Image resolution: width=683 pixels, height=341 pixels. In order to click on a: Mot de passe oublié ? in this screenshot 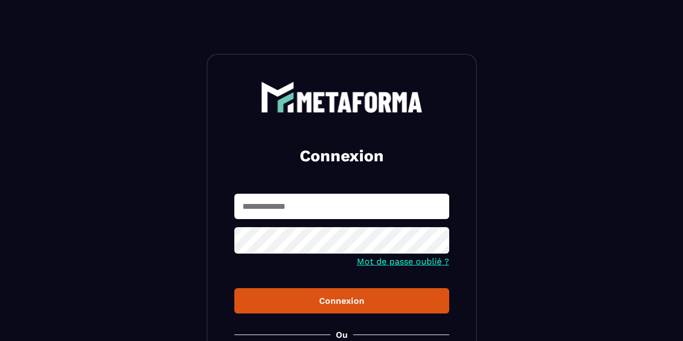, I will do `click(403, 261)`.